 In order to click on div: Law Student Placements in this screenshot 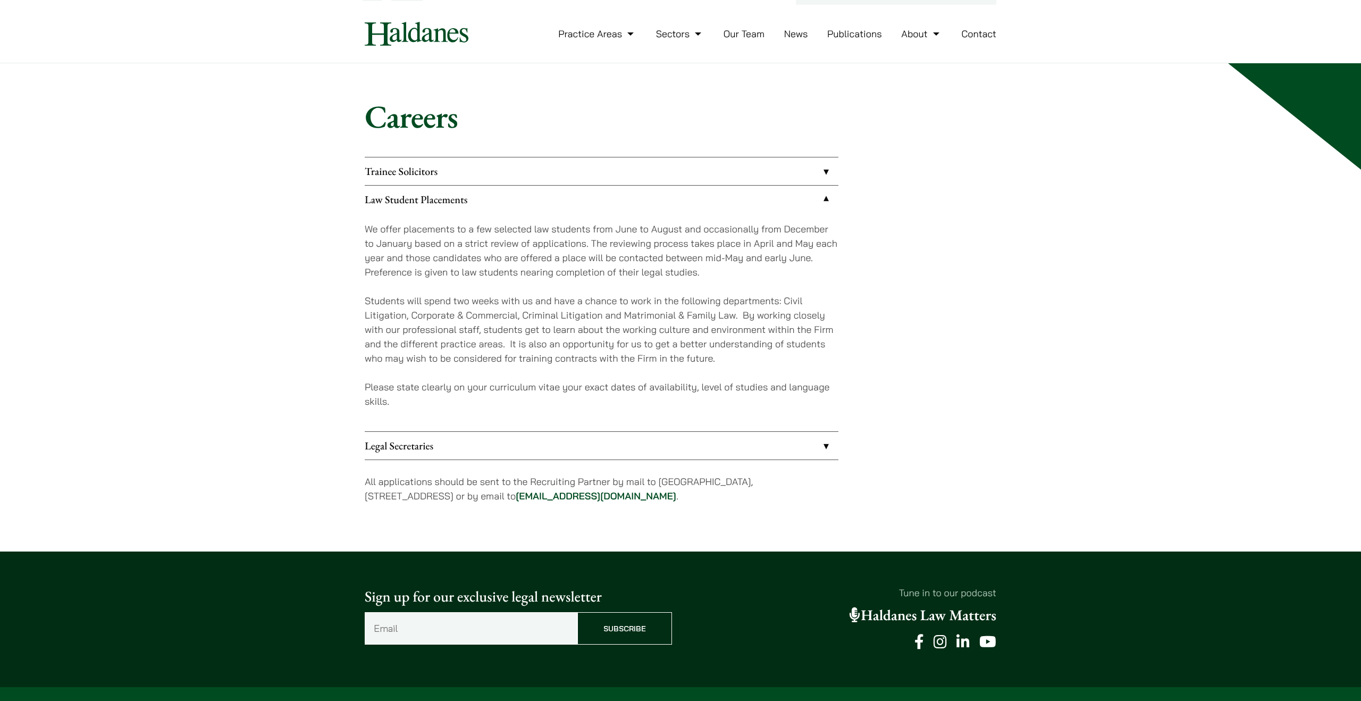, I will do `click(601, 322)`.